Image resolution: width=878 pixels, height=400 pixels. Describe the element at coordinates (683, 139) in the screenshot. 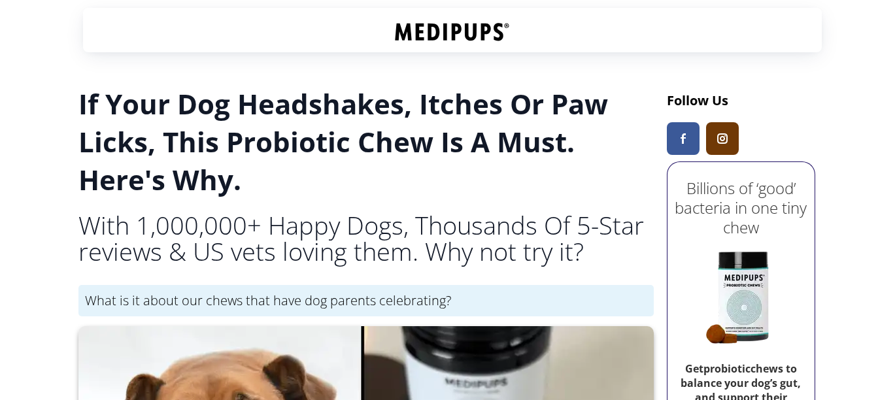

I see `img: Medipups Facebook` at that location.